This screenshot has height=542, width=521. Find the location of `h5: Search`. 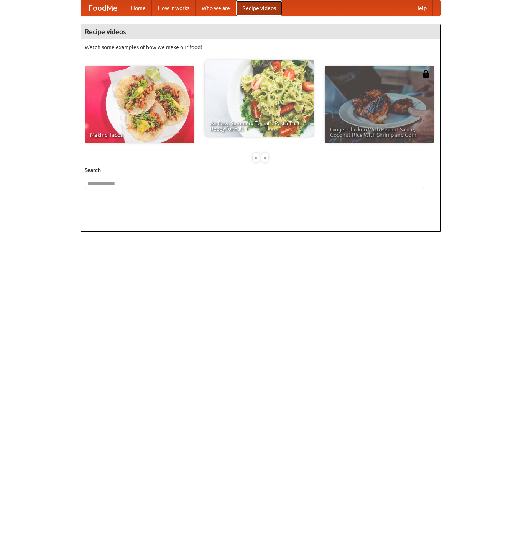

h5: Search is located at coordinates (261, 170).